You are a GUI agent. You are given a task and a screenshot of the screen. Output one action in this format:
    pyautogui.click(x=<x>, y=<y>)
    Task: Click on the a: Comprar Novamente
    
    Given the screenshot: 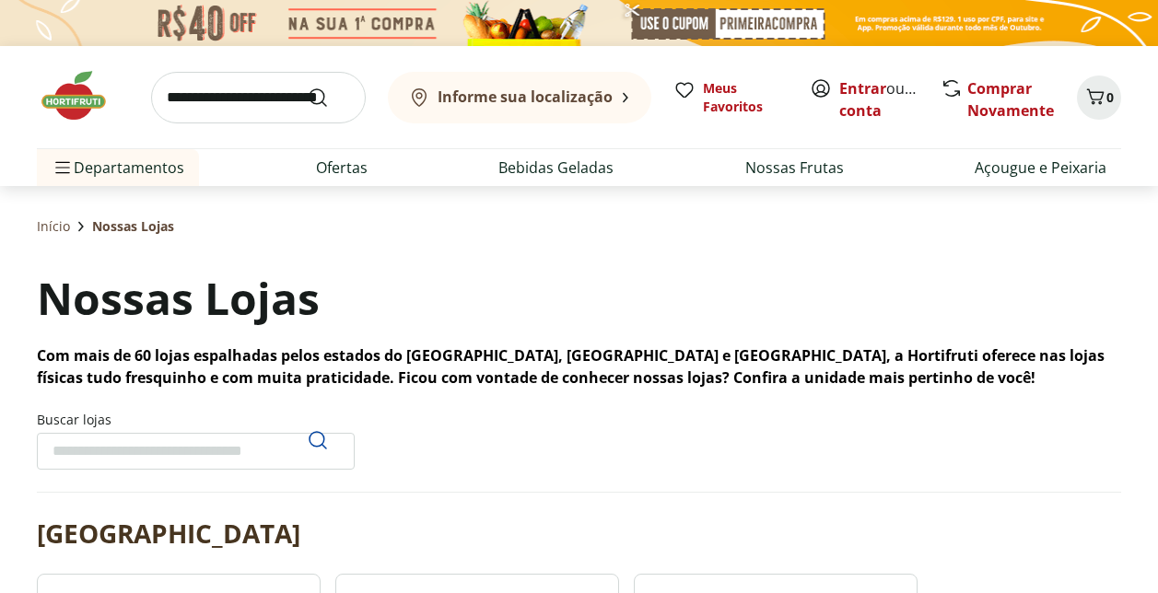 What is the action you would take?
    pyautogui.click(x=1011, y=100)
    